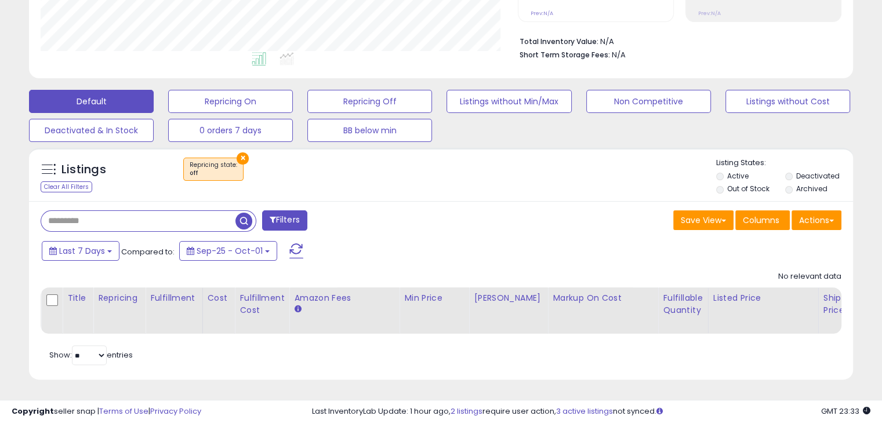 The width and height of the screenshot is (882, 423). Describe the element at coordinates (213, 169) in the screenshot. I see `span: Repricing state :` at that location.